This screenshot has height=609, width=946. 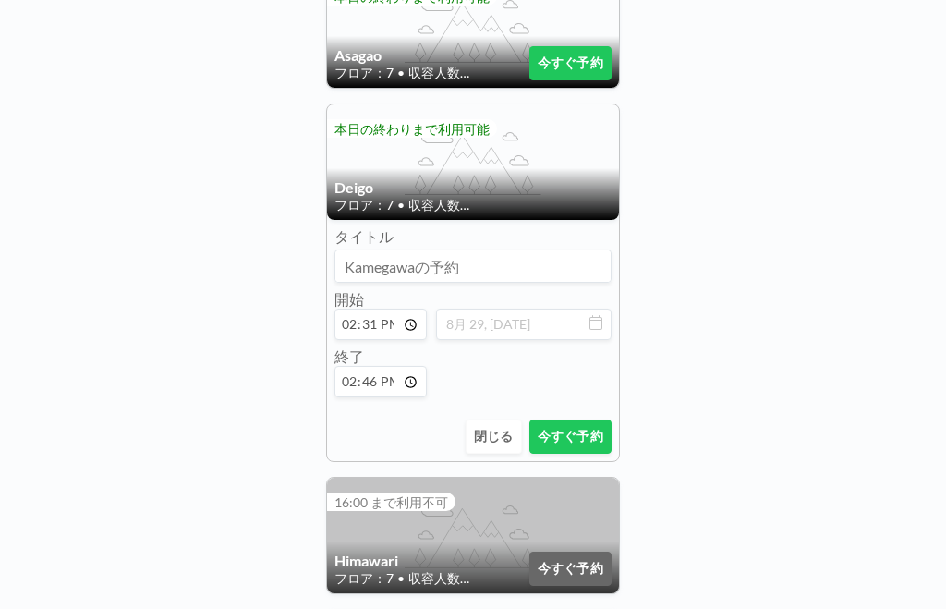 What do you see at coordinates (349, 298) in the screenshot?
I see `label: 開始` at bounding box center [349, 298].